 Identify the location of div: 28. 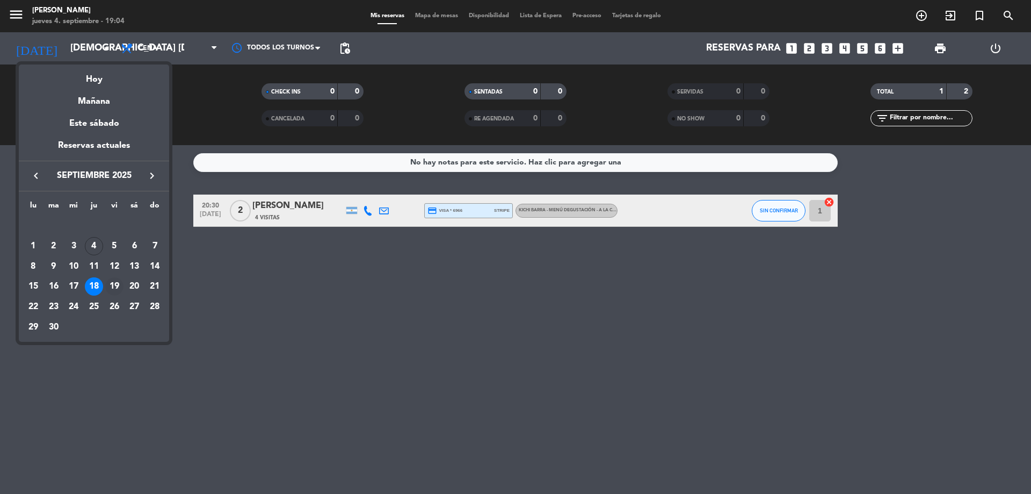
(155, 307).